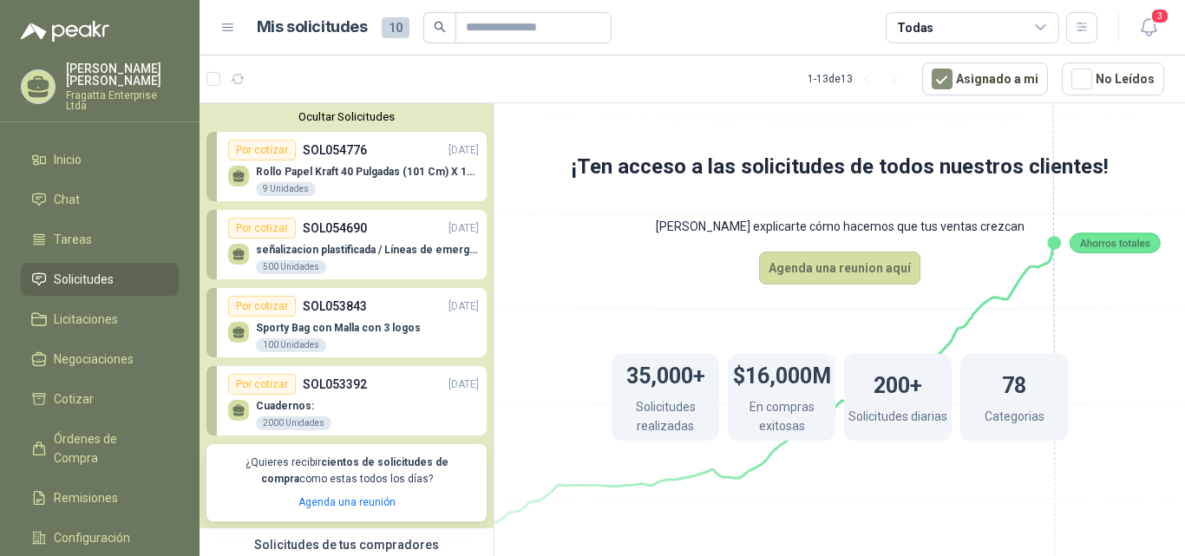  Describe the element at coordinates (898, 418) in the screenshot. I see `p: Solicitudes diarias` at that location.